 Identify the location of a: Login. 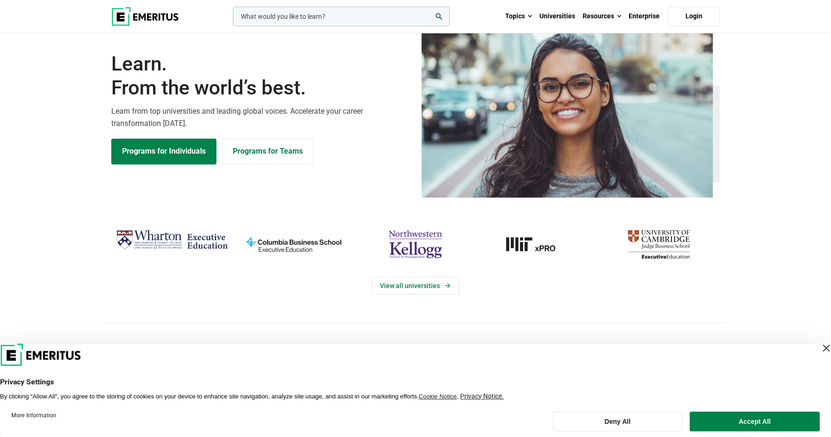
(694, 16).